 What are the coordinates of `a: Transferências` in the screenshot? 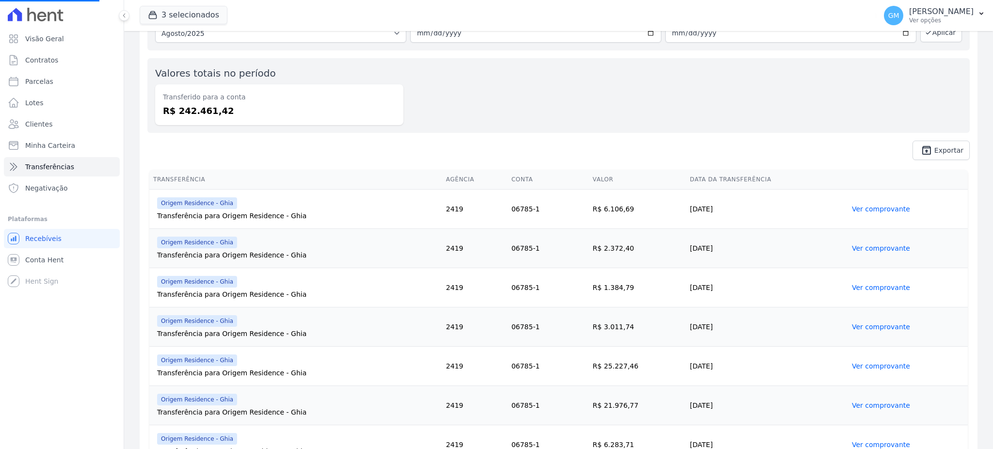 It's located at (62, 167).